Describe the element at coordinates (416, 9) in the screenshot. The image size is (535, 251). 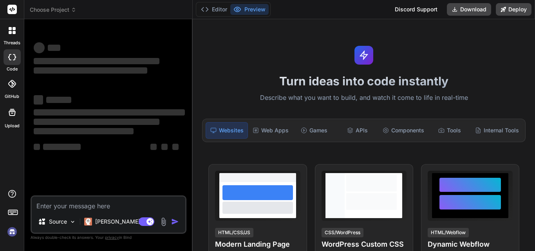
I see `div: Discord Support` at that location.